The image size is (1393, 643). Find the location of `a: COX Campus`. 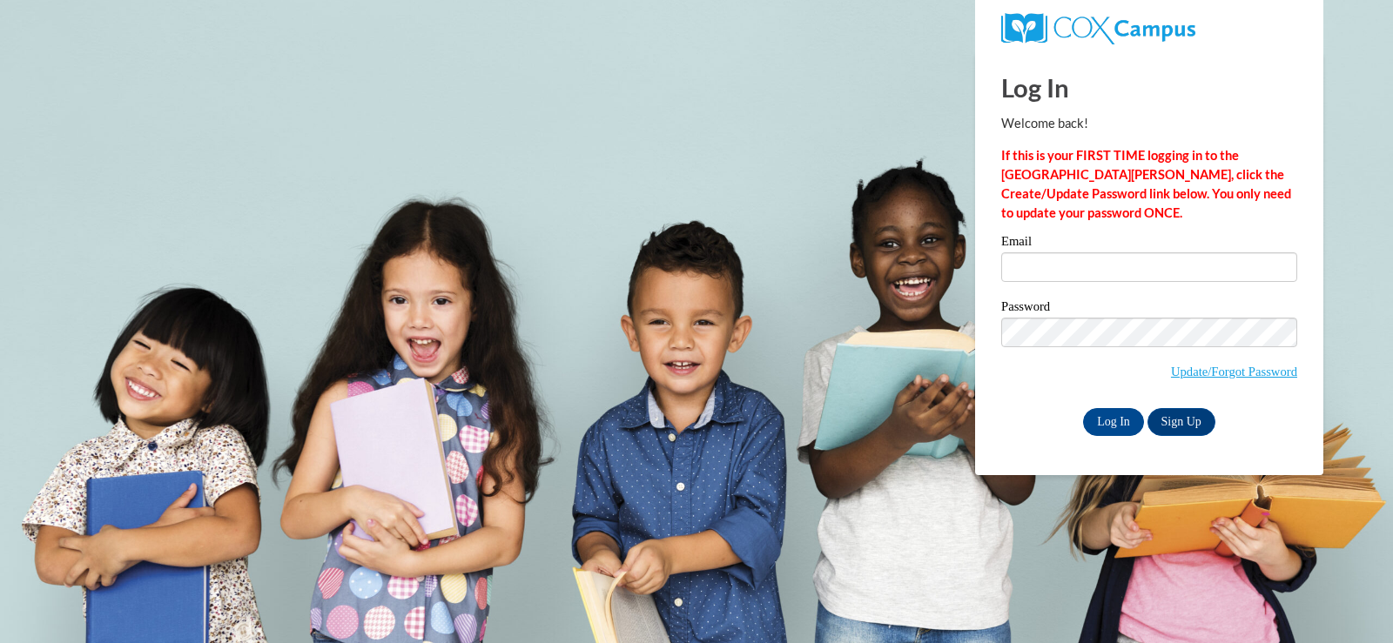

a: COX Campus is located at coordinates (1098, 27).